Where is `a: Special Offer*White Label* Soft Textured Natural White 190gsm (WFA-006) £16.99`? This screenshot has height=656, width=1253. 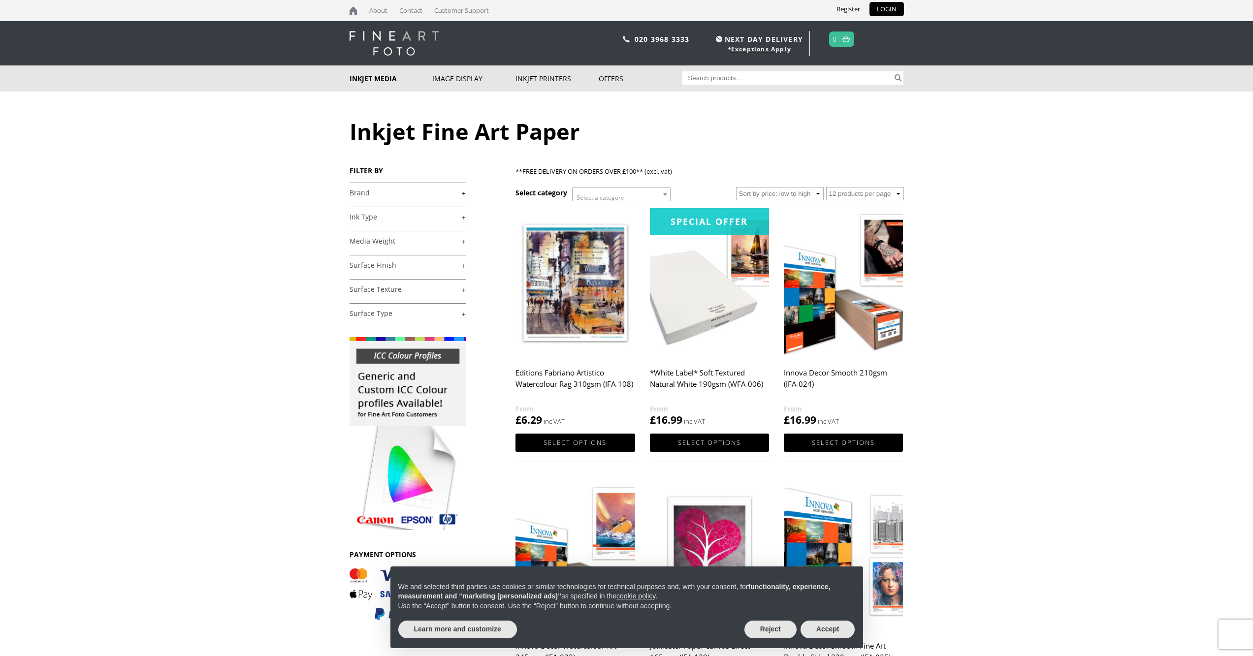 a: Special Offer*White Label* Soft Textured Natural White 190gsm (WFA-006) £16.99 is located at coordinates (709, 317).